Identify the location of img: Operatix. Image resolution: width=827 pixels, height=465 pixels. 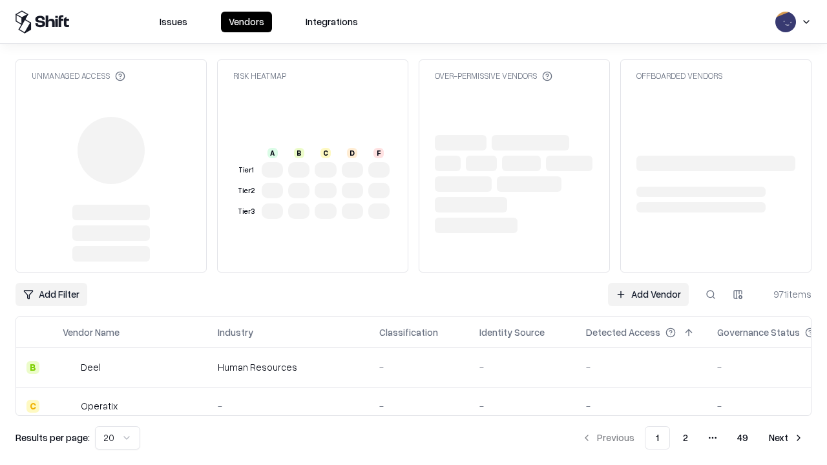
(69, 406).